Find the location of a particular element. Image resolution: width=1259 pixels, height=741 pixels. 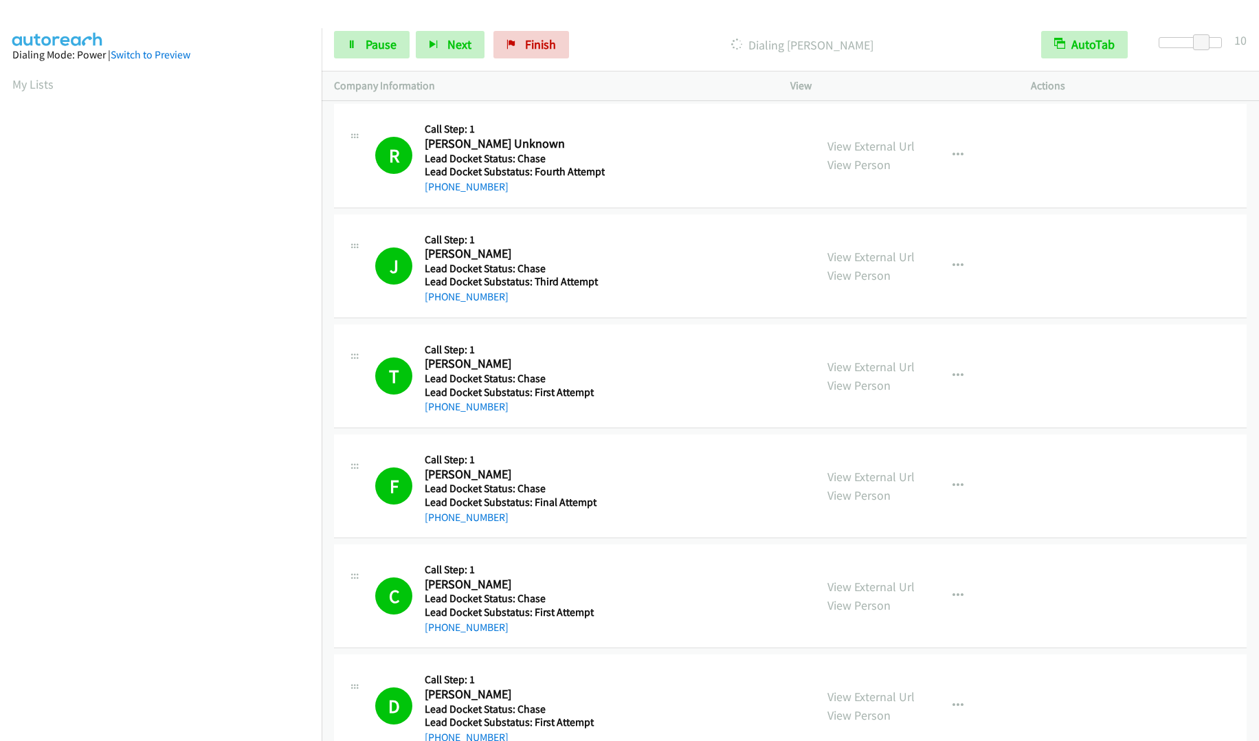

p: View is located at coordinates (898, 86).